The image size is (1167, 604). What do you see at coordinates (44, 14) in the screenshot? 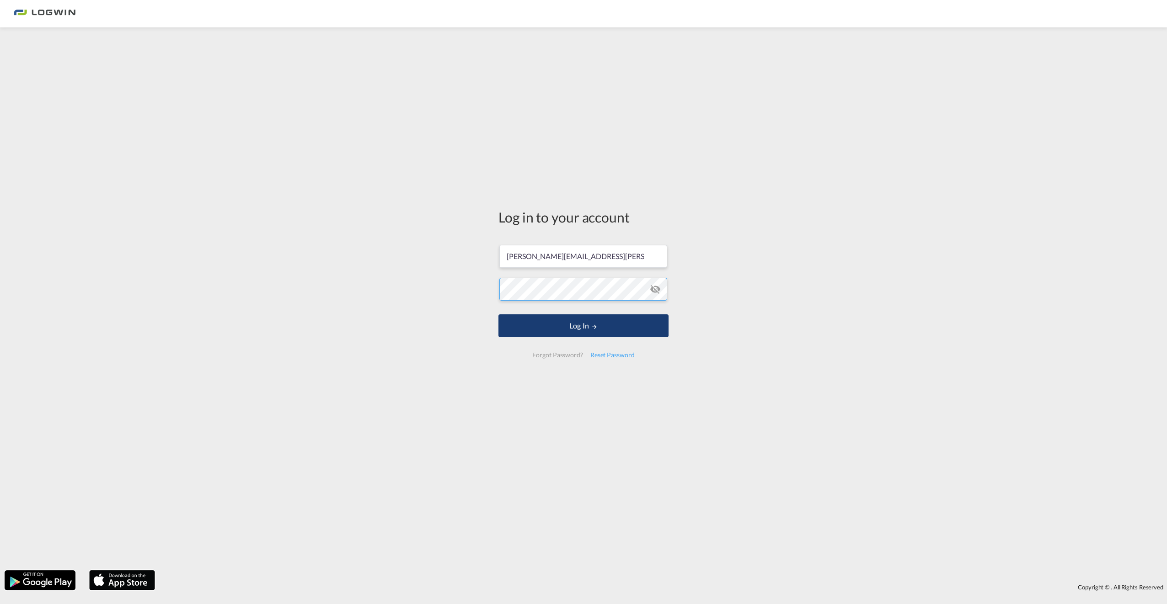
I see `img: 2761ae10d95411efa20a1f5e0282d2d7.png` at bounding box center [44, 14].